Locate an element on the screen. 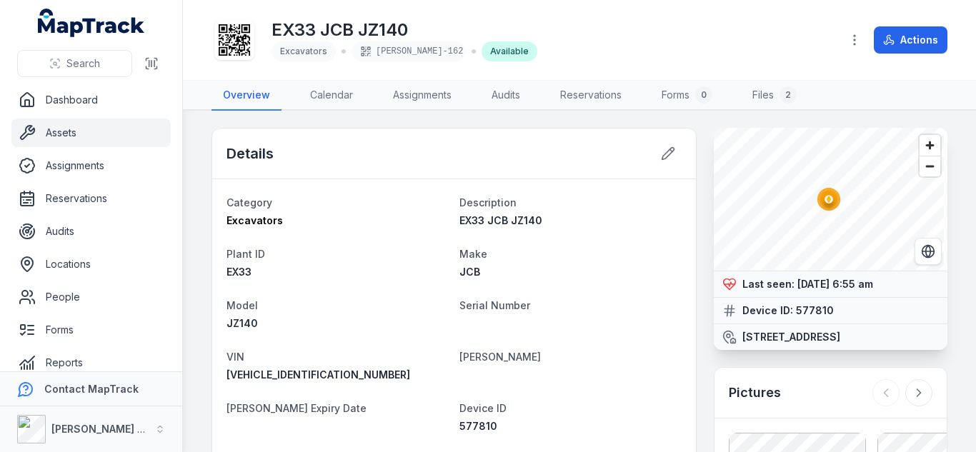 The height and width of the screenshot is (452, 976). span: 577810 is located at coordinates (478, 426).